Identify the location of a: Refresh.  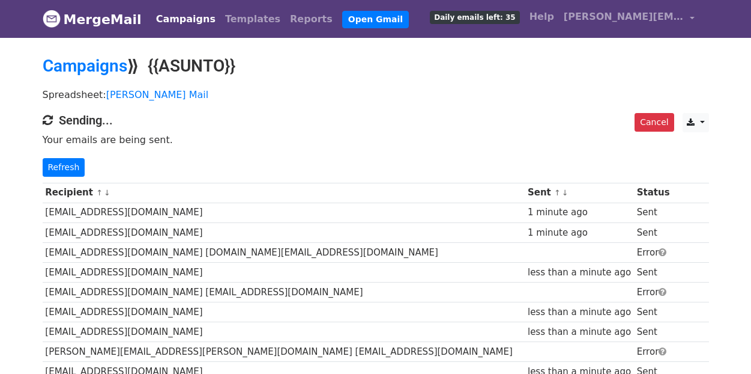
(64, 167).